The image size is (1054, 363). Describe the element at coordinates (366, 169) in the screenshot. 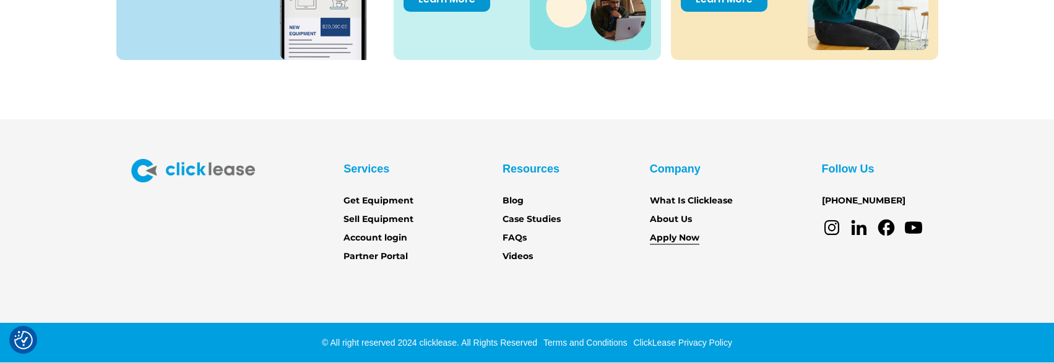

I see `div: Services` at that location.